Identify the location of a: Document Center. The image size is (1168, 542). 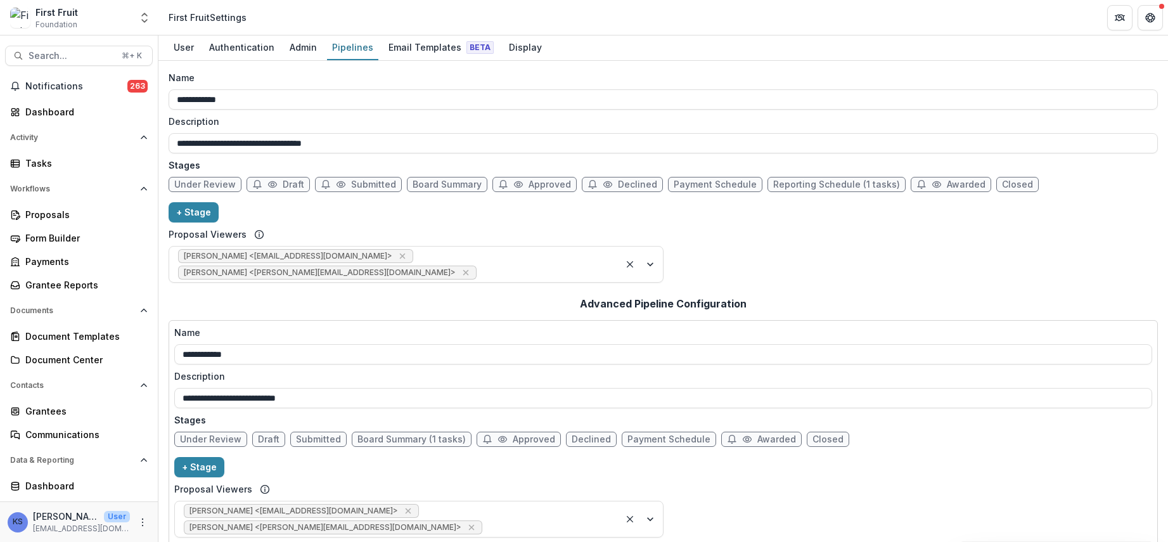
(79, 359).